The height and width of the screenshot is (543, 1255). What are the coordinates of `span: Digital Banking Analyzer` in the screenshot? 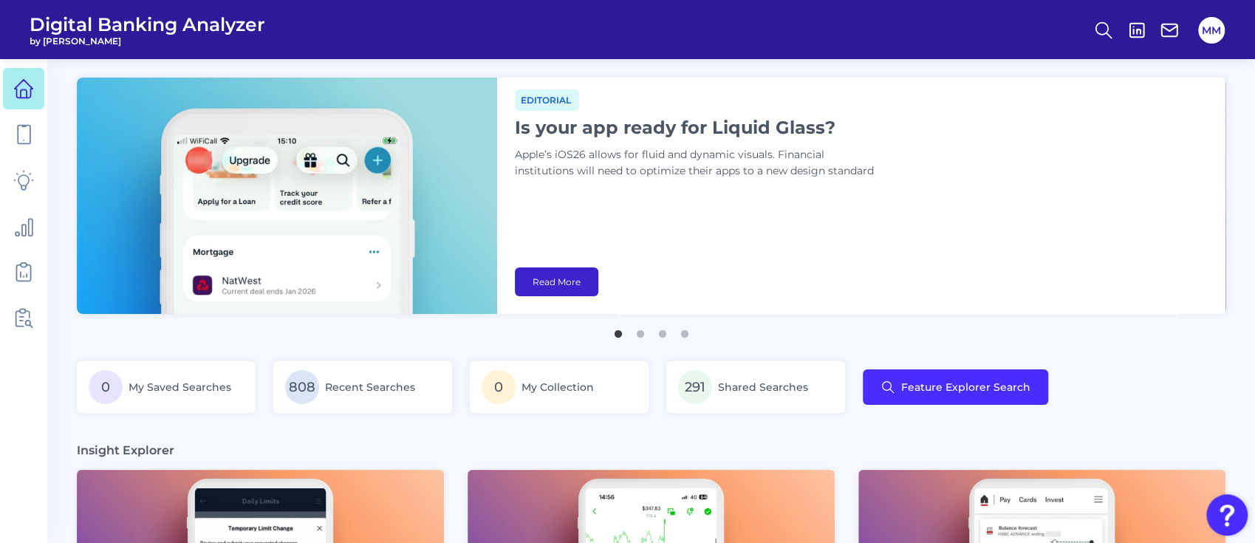 It's located at (147, 24).